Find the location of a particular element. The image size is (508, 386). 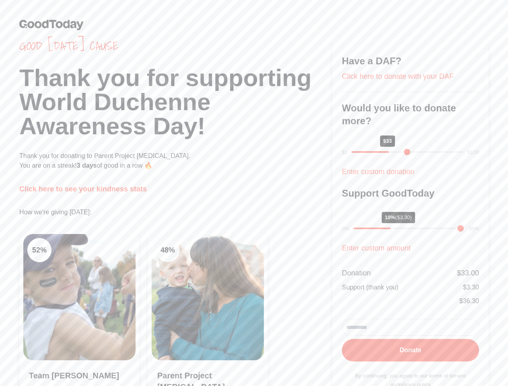

span: 3.30 is located at coordinates (473, 287).